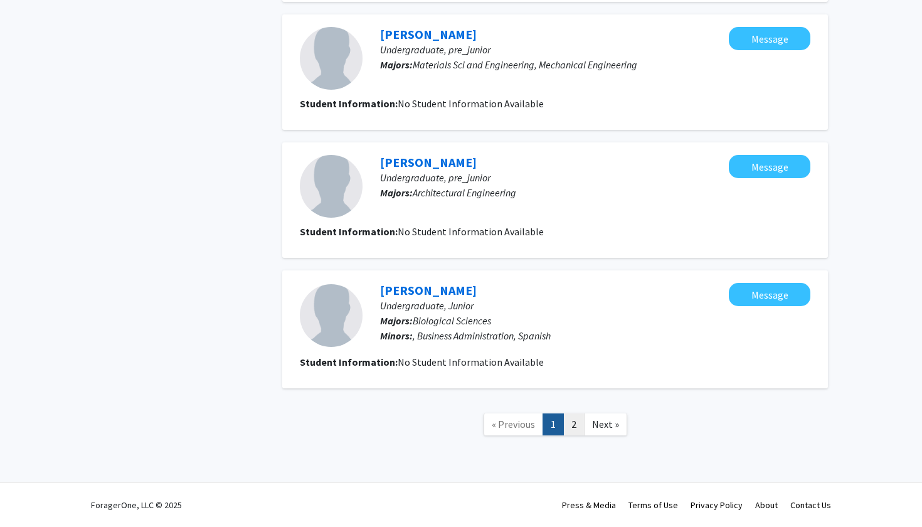 This screenshot has height=527, width=922. What do you see at coordinates (605, 424) in the screenshot?
I see `a: Next` at bounding box center [605, 424].